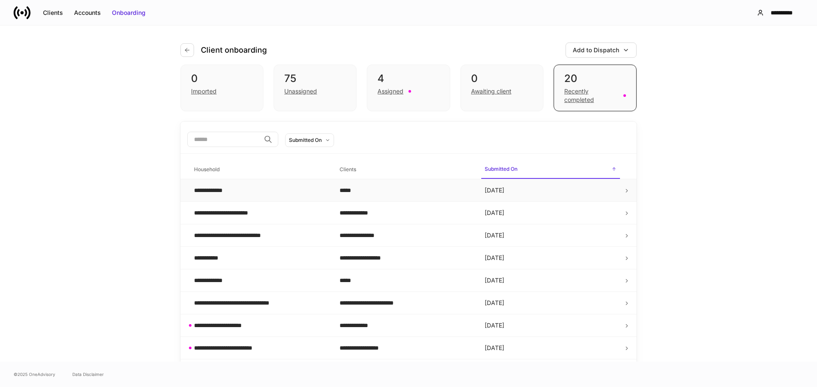 The width and height of the screenshot is (817, 387). Describe the element at coordinates (591, 96) in the screenshot. I see `div: Recently completed` at that location.